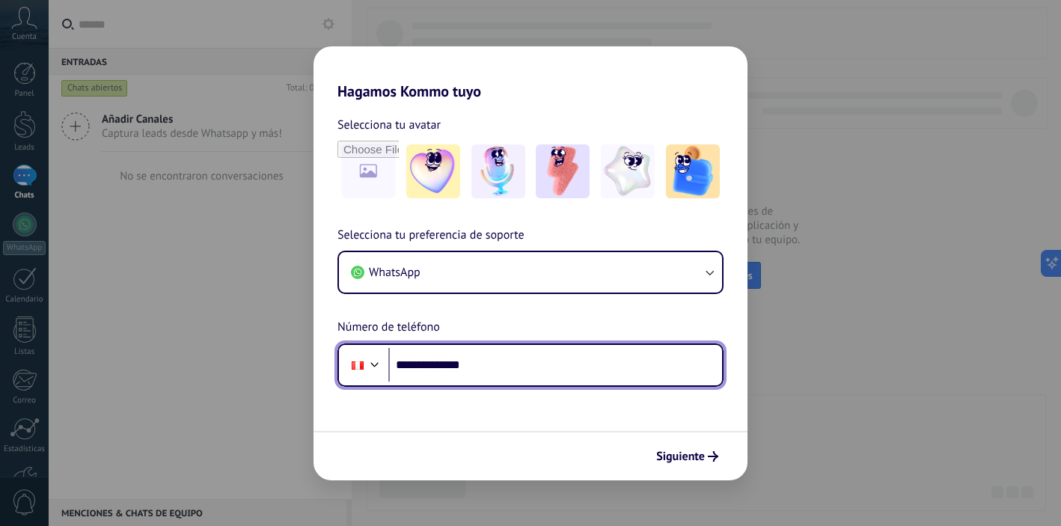 This screenshot has height=526, width=1061. Describe the element at coordinates (358, 365) in the screenshot. I see `div: Peru: + 51` at that location.